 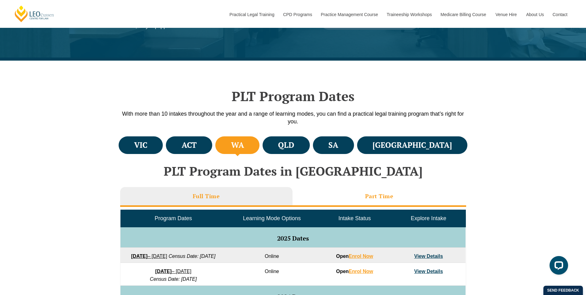 I want to click on h3: Part Time, so click(x=380, y=196).